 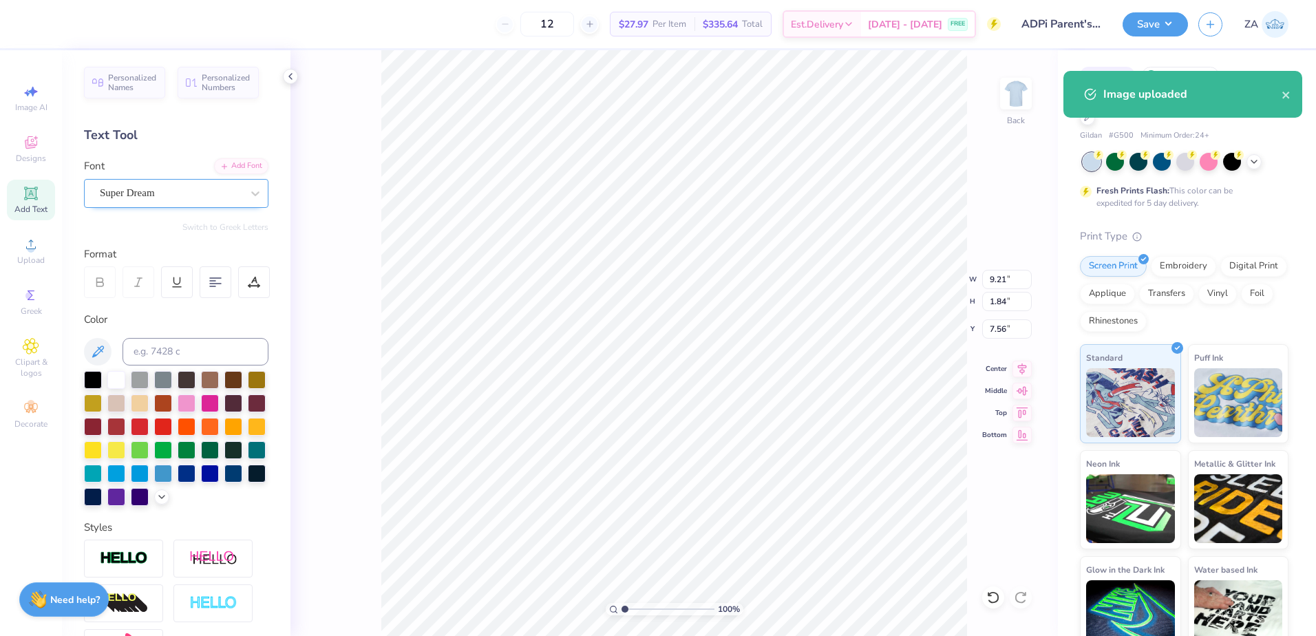 What do you see at coordinates (957, 24) in the screenshot?
I see `span: FREE` at bounding box center [957, 24].